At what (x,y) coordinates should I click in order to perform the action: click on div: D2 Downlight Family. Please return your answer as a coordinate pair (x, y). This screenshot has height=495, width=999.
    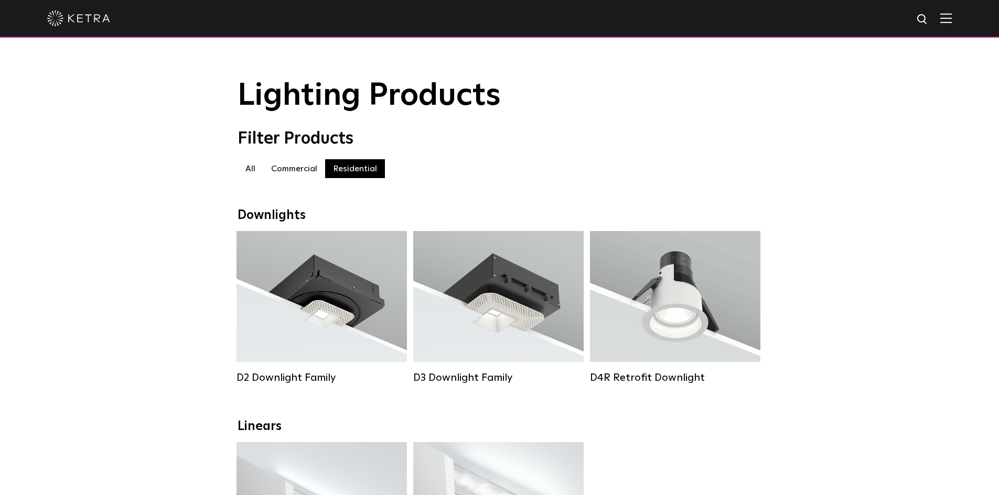
    Looking at the image, I should click on (321, 378).